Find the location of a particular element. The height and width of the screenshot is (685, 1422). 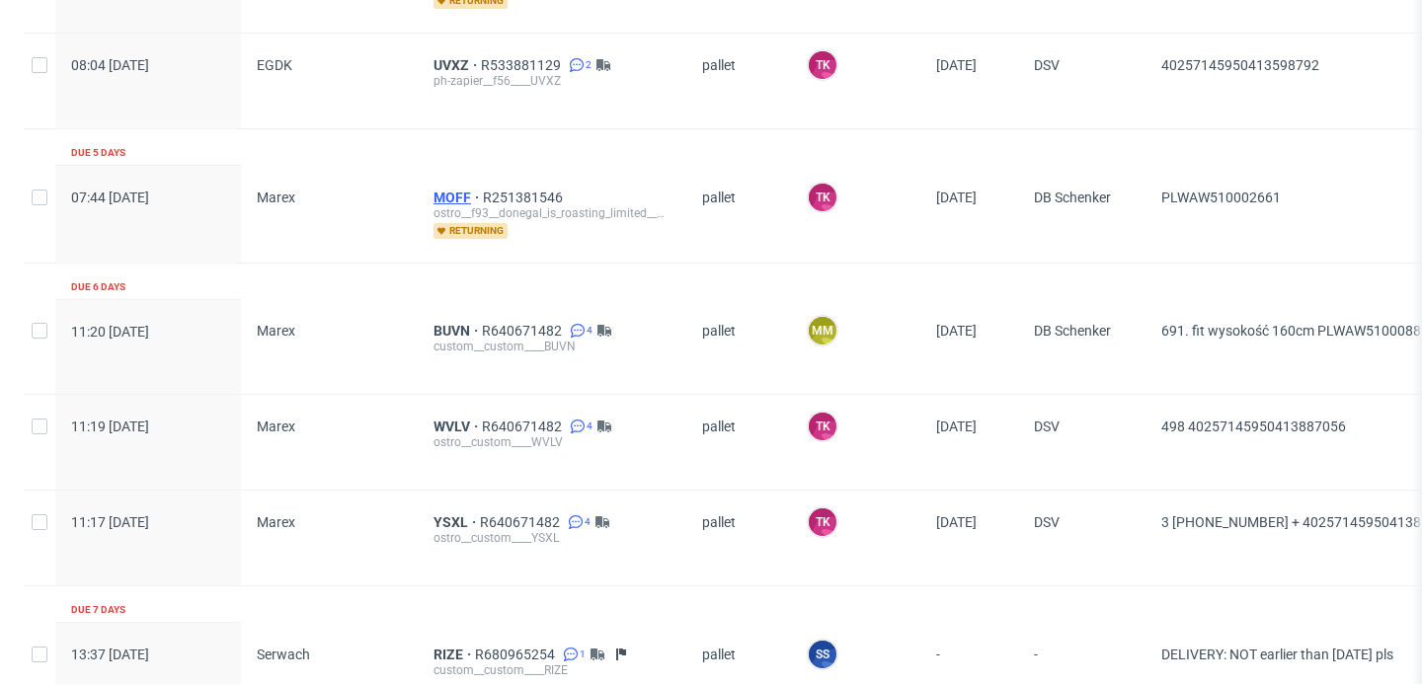

span: R533881129 is located at coordinates (522, 65).